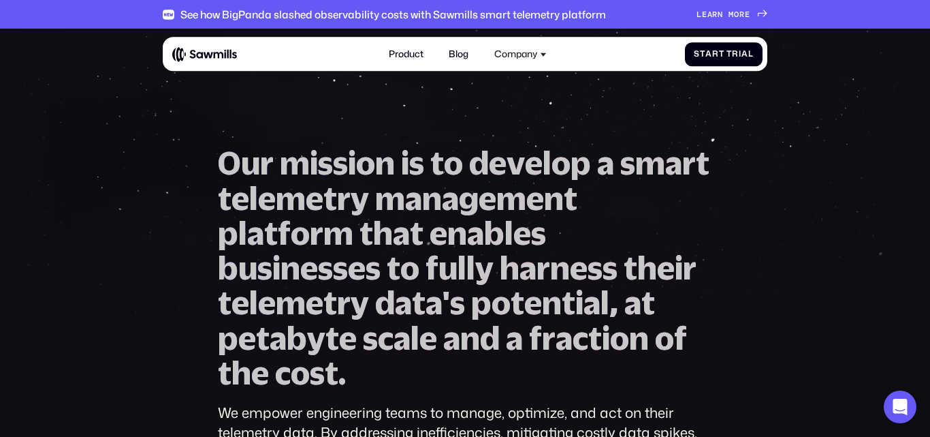  Describe the element at coordinates (516, 54) in the screenshot. I see `div: Company` at that location.